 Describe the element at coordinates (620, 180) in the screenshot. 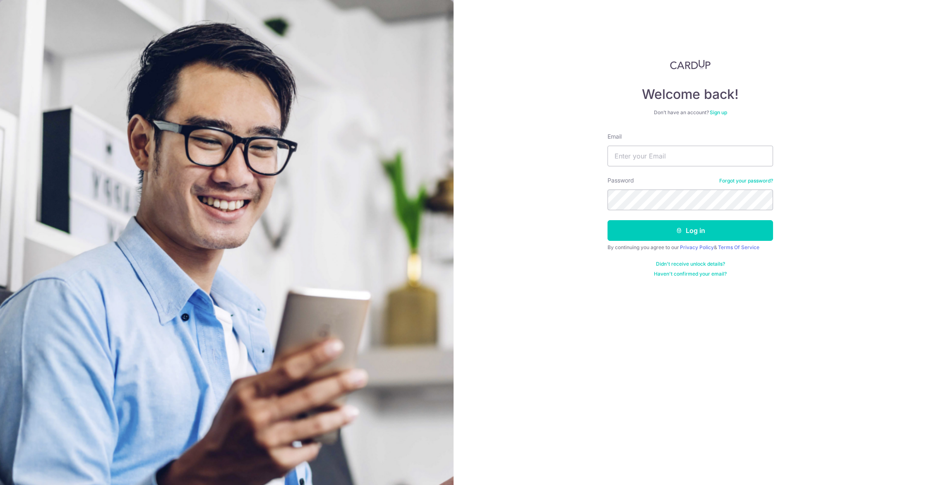

I see `label: Password` at that location.